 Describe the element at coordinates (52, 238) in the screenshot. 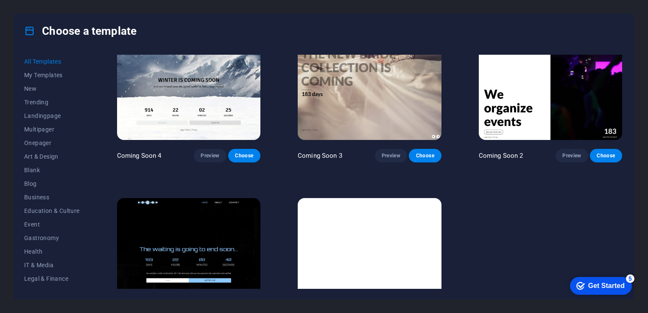

I see `button: Gastronomy` at that location.